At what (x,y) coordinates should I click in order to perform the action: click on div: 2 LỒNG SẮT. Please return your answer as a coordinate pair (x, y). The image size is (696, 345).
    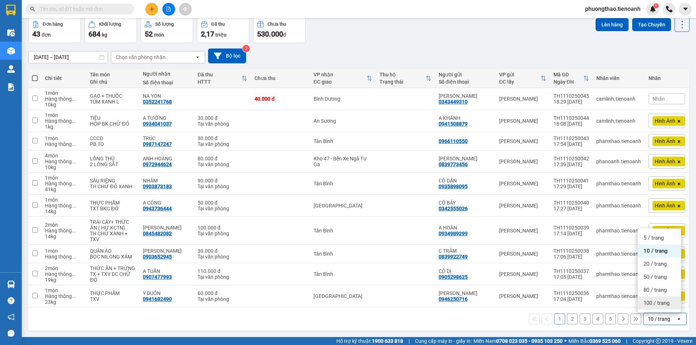
    Looking at the image, I should click on (113, 165).